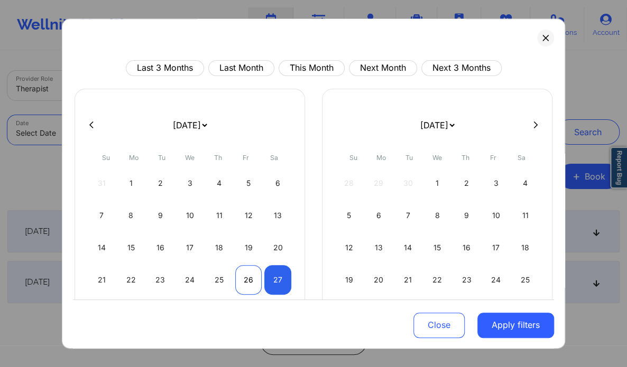 The width and height of the screenshot is (627, 367). I want to click on button: Next Month, so click(383, 68).